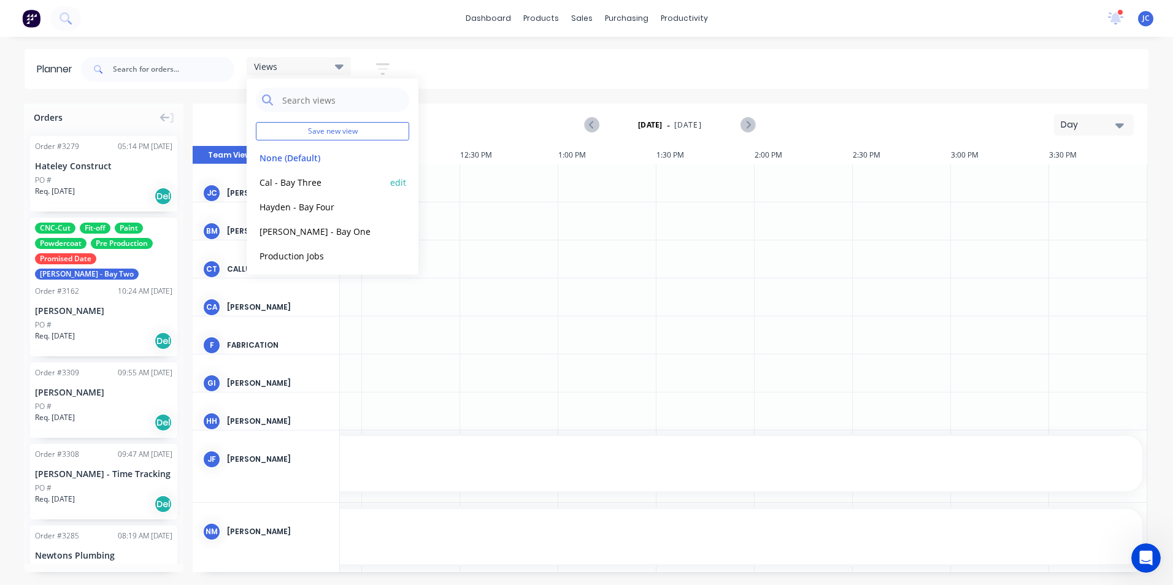 This screenshot has width=1173, height=585. Describe the element at coordinates (129, 228) in the screenshot. I see `span: Paint` at that location.